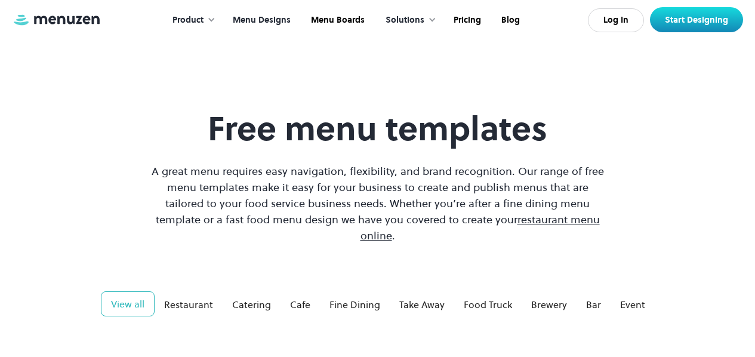 This screenshot has width=755, height=357. What do you see at coordinates (422, 304) in the screenshot?
I see `div: Take Away` at bounding box center [422, 304].